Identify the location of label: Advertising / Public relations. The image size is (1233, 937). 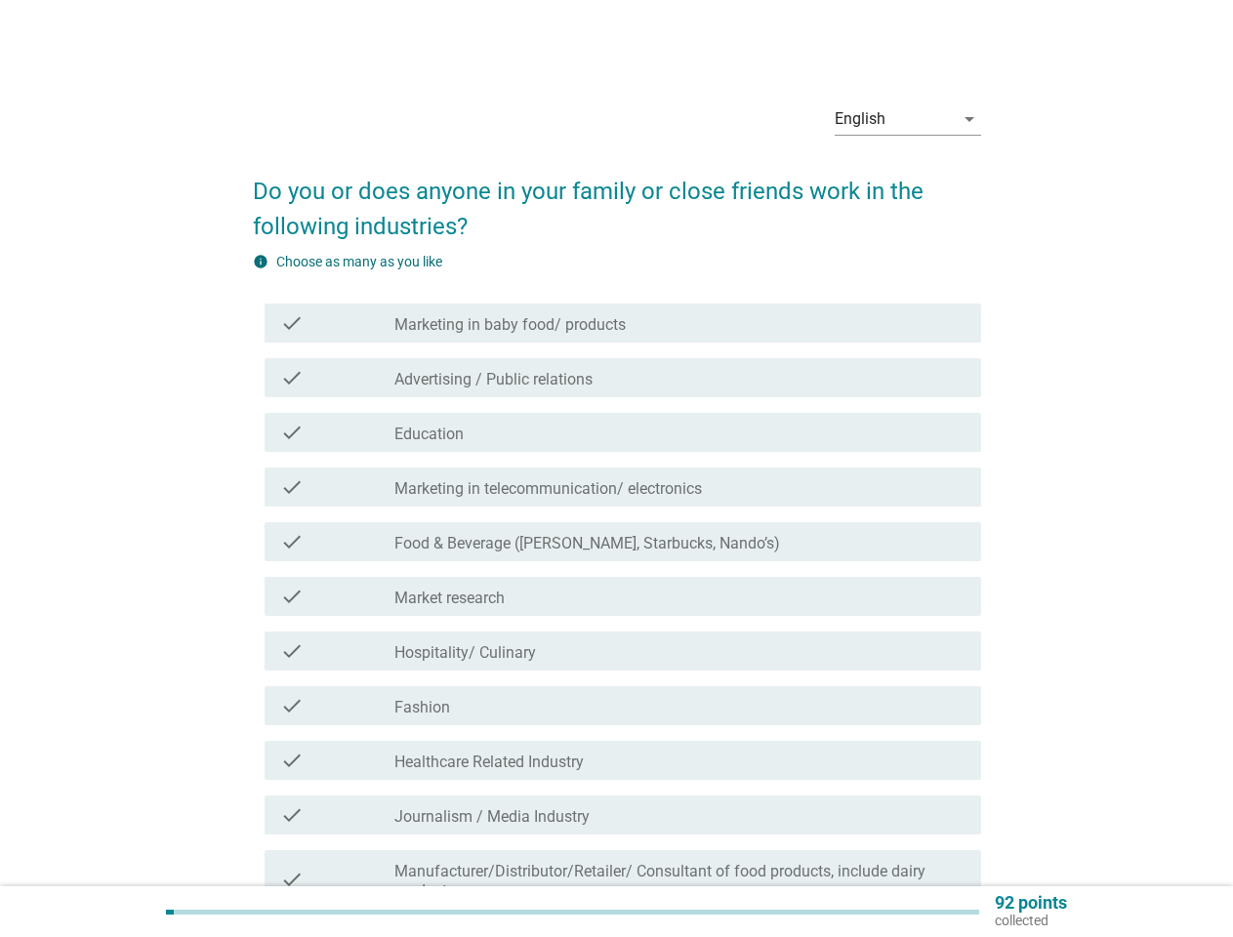
(493, 380).